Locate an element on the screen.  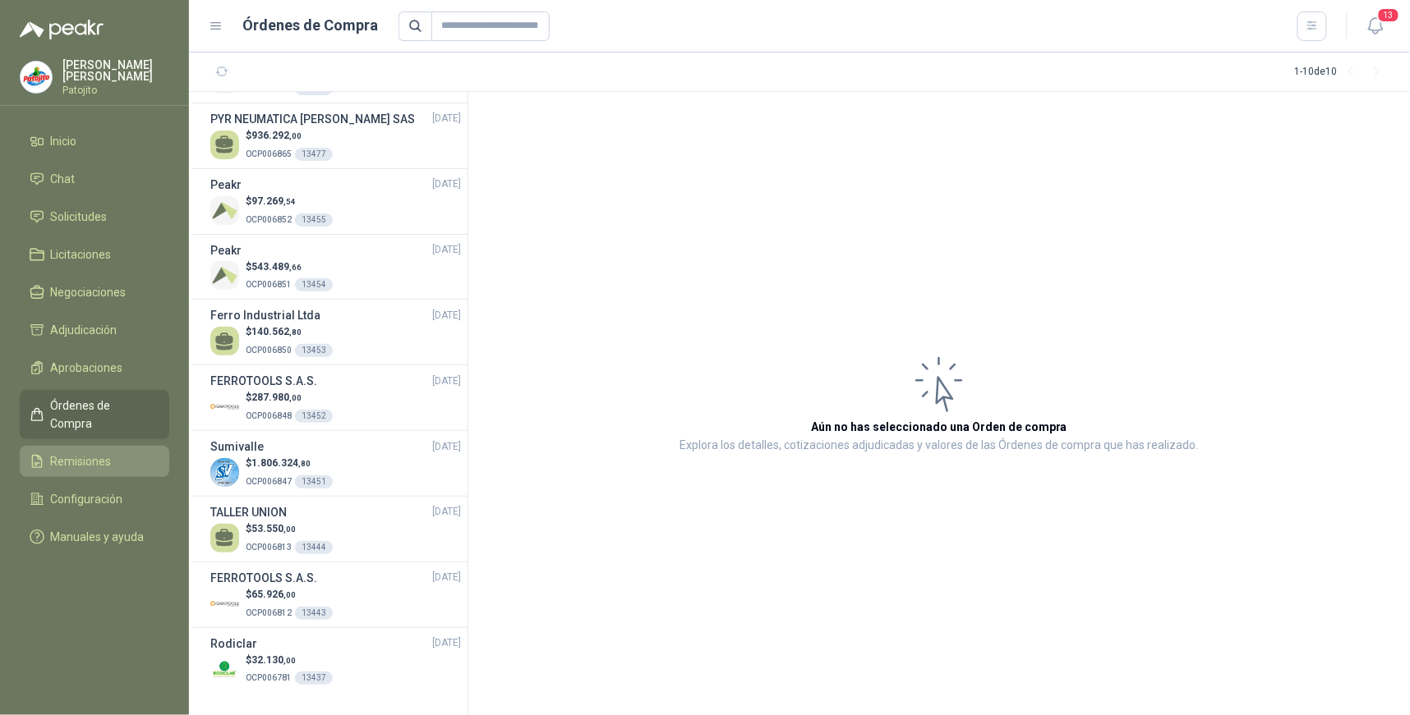
a: Manuales y ayuda is located at coordinates (94, 537).